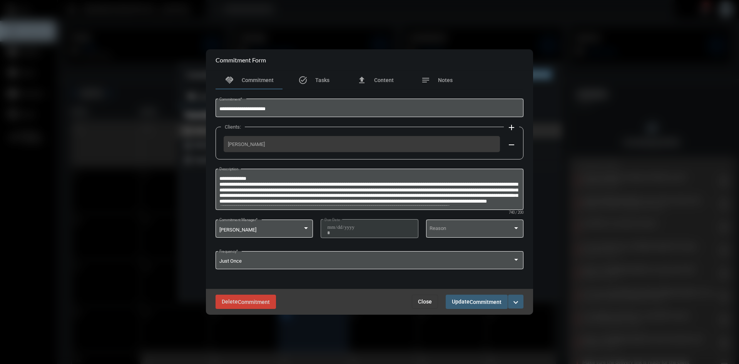 This screenshot has height=364, width=739. What do you see at coordinates (362, 80) in the screenshot?
I see `mat-icon: file_upload` at bounding box center [362, 80].